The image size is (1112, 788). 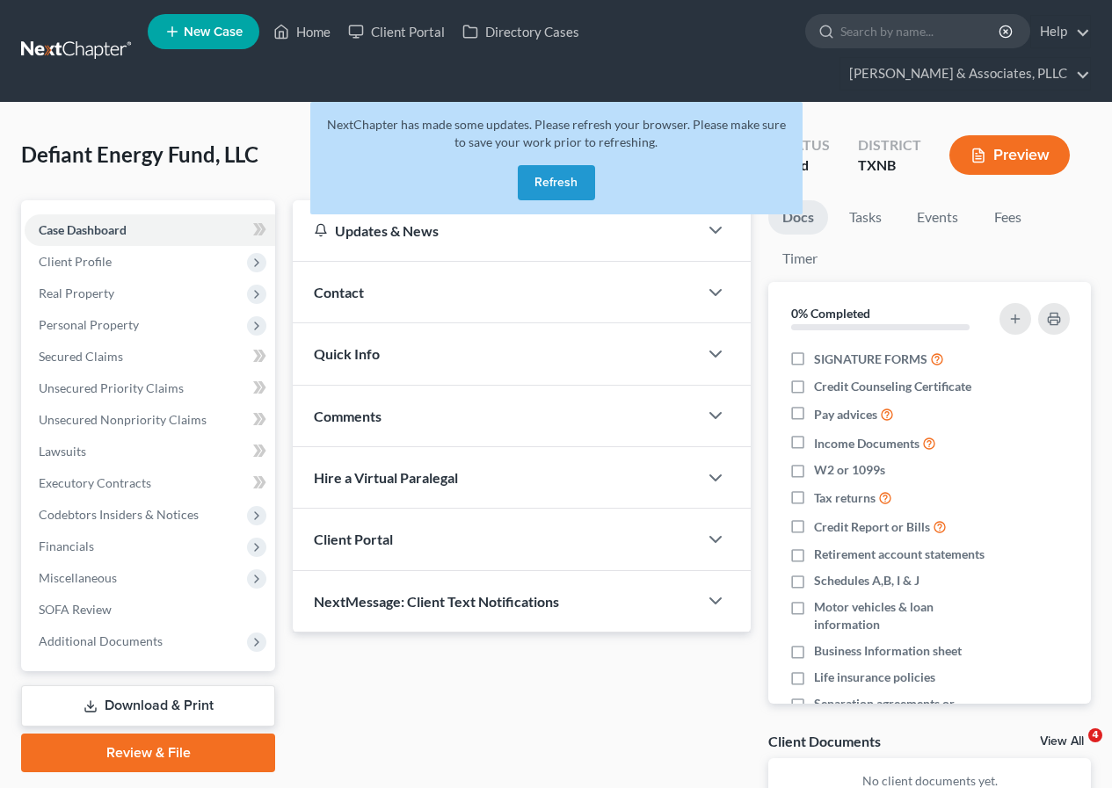 What do you see at coordinates (119, 514) in the screenshot?
I see `span: Codebtors Insiders & Notices` at bounding box center [119, 514].